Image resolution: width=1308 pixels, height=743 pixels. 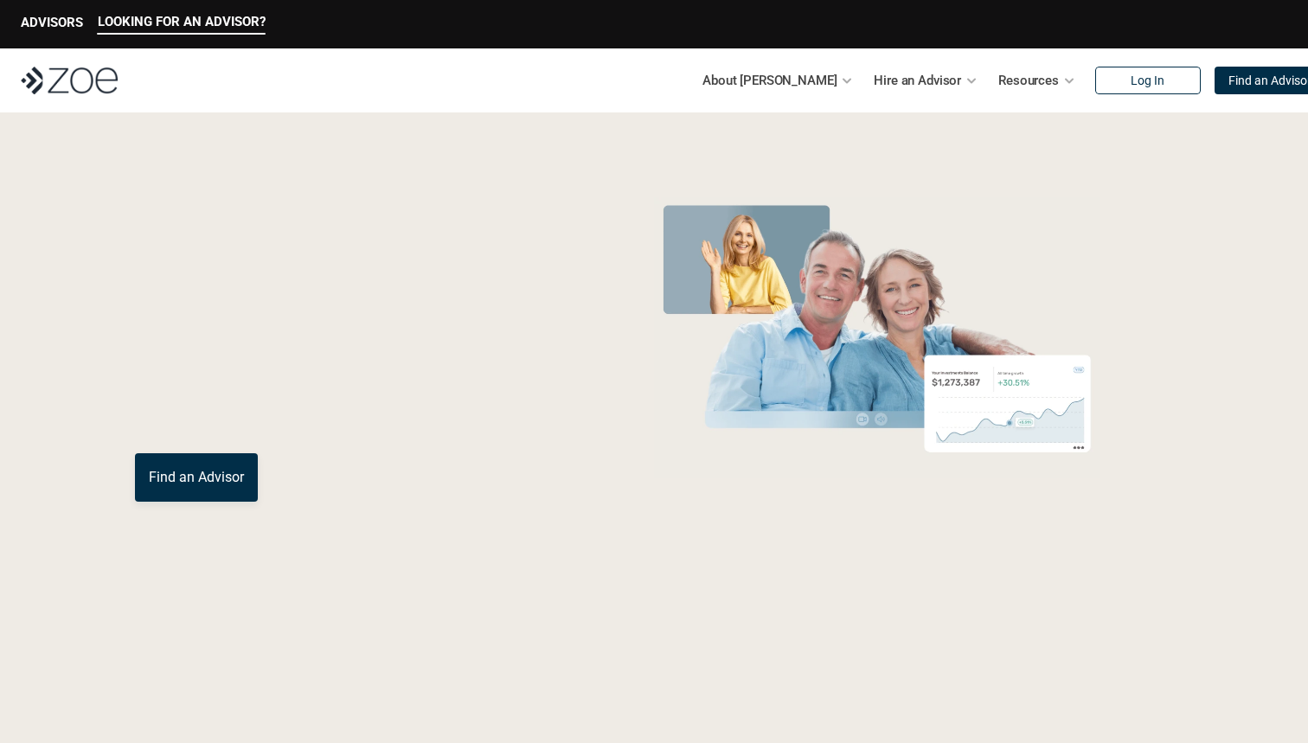 What do you see at coordinates (1148, 80) in the screenshot?
I see `a: Log In` at bounding box center [1148, 80].